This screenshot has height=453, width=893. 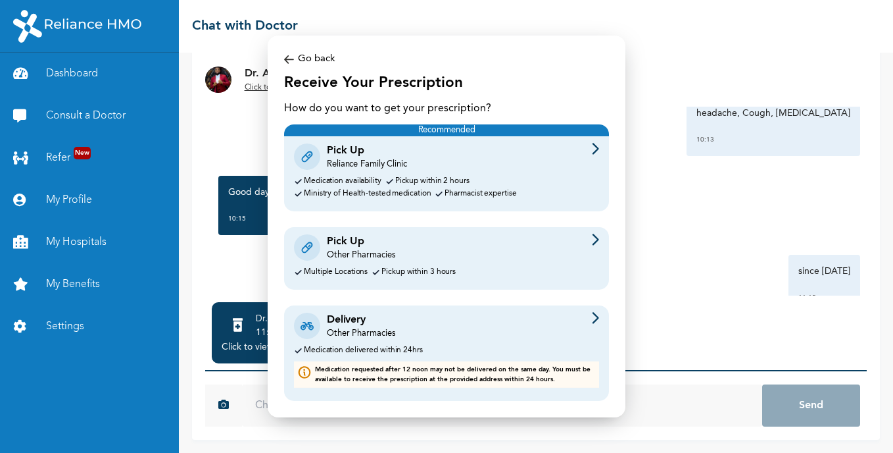 What do you see at coordinates (289, 59) in the screenshot?
I see `img: back` at bounding box center [289, 59].